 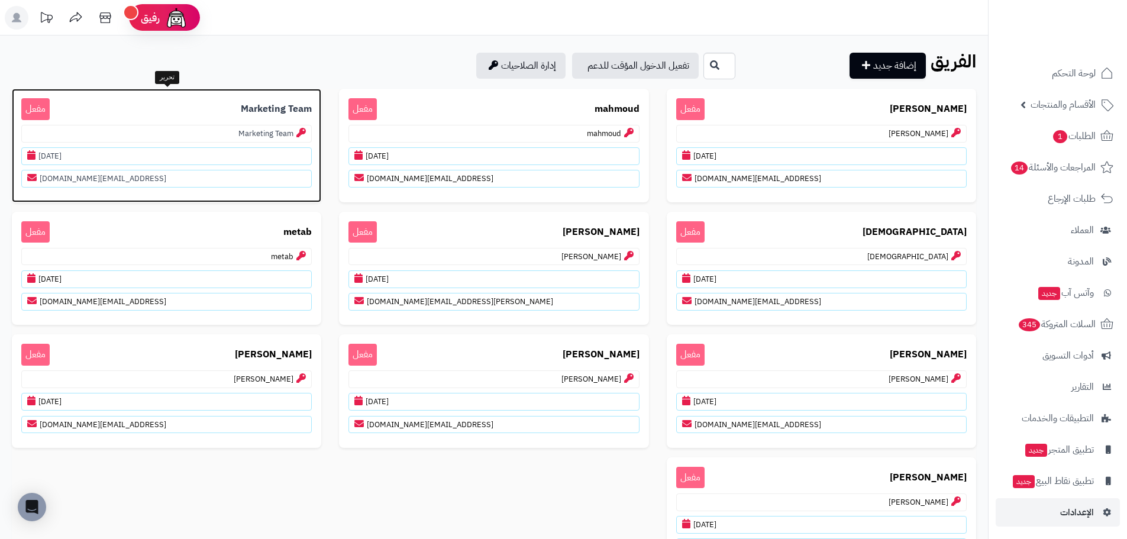 I want to click on span: التطبيقات والخدمات, so click(x=1058, y=418).